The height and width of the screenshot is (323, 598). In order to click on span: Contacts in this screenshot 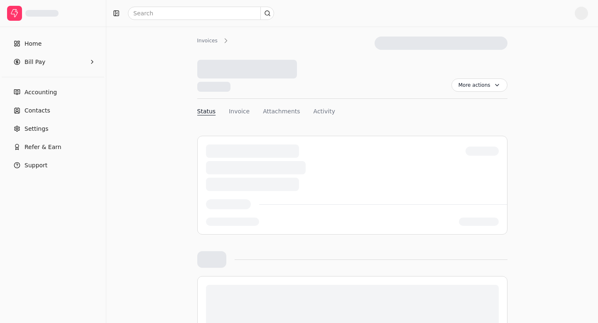, I will do `click(37, 110)`.